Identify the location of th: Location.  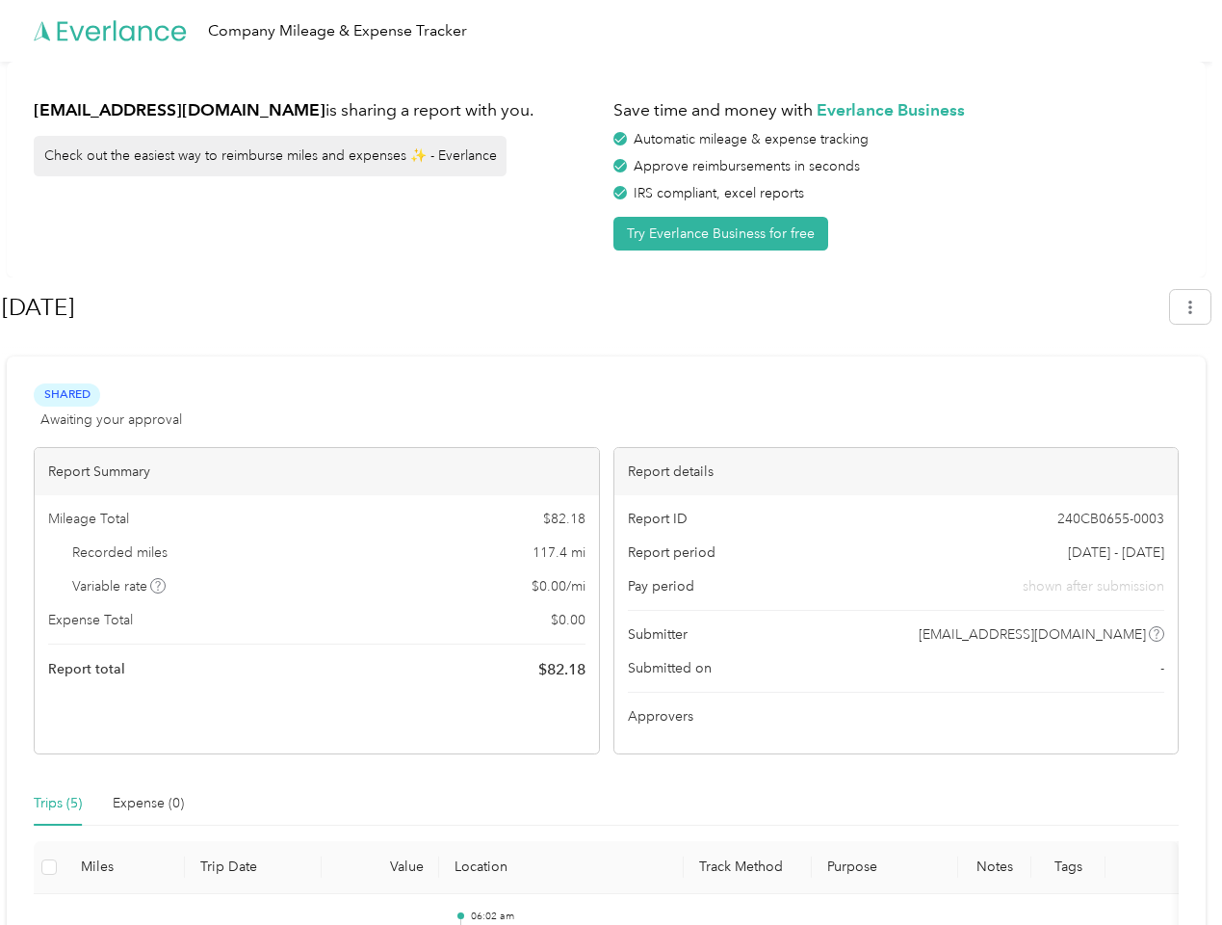
(562, 867).